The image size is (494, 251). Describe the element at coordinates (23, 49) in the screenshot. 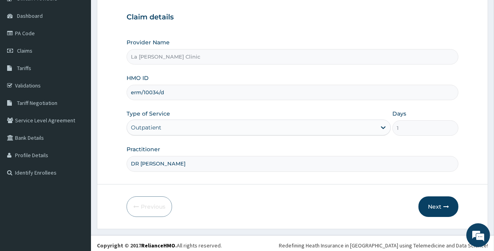

I see `img: d_794563401_company_1708531726252_794563401` at that location.